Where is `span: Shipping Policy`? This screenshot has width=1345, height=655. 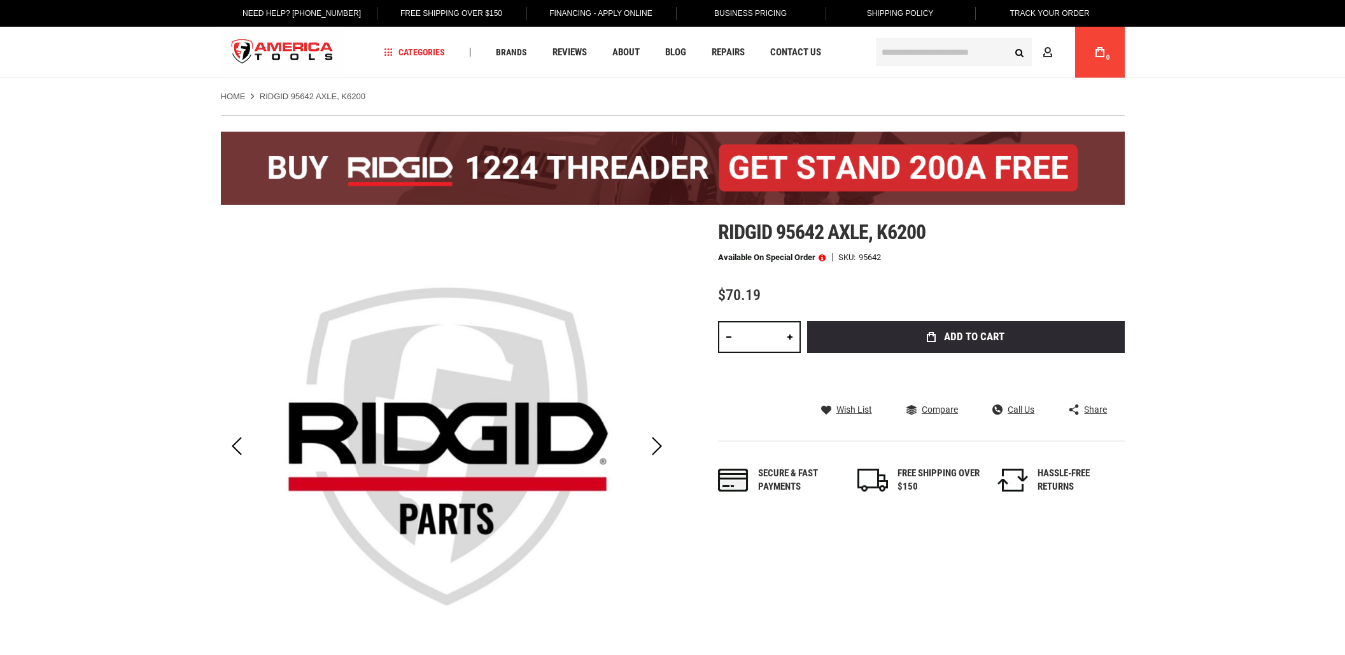 span: Shipping Policy is located at coordinates (900, 13).